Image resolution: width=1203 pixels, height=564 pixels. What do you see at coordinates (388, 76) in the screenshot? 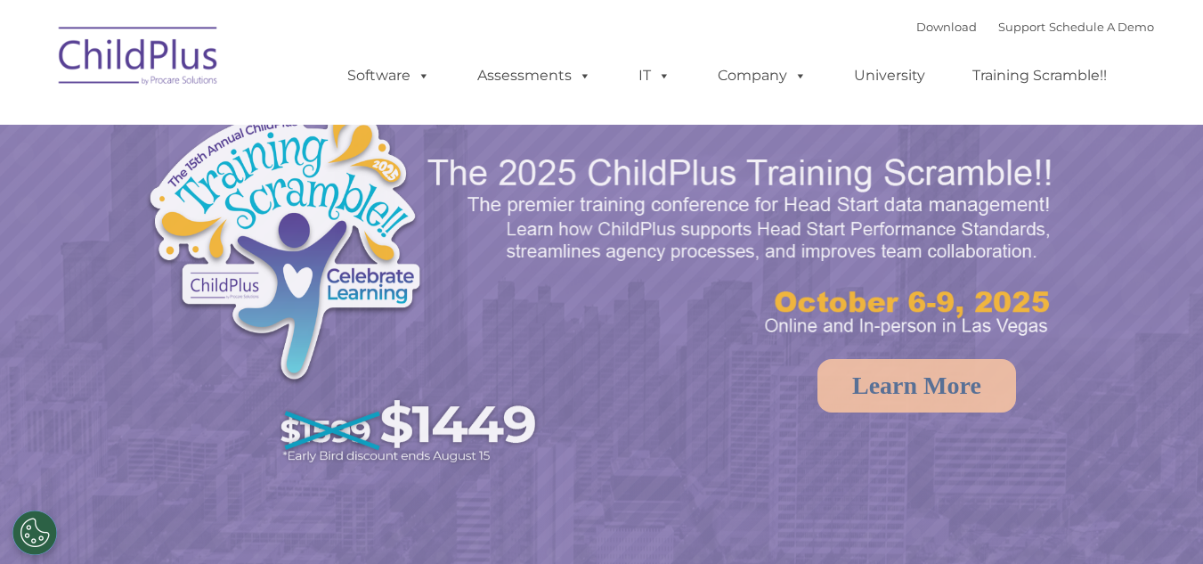
I see `a: Software` at bounding box center [388, 76].